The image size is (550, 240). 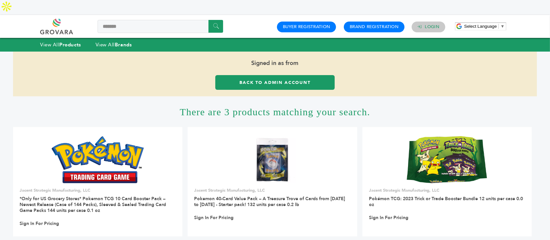 What do you see at coordinates (70, 45) in the screenshot?
I see `strong: Products` at bounding box center [70, 45].